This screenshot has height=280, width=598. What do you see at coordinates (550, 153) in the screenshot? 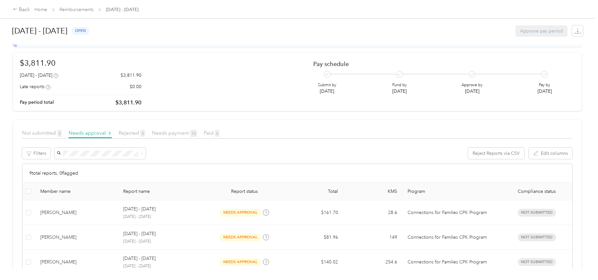
I see `button: Edit columns` at bounding box center [550, 153].